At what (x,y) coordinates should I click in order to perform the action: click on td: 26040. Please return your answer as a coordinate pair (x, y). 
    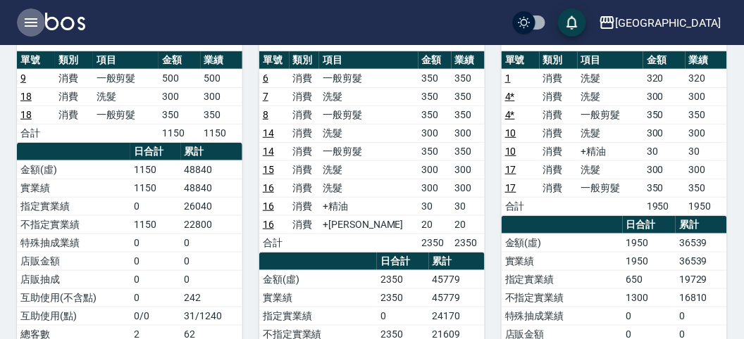
    Looking at the image, I should click on (211, 206).